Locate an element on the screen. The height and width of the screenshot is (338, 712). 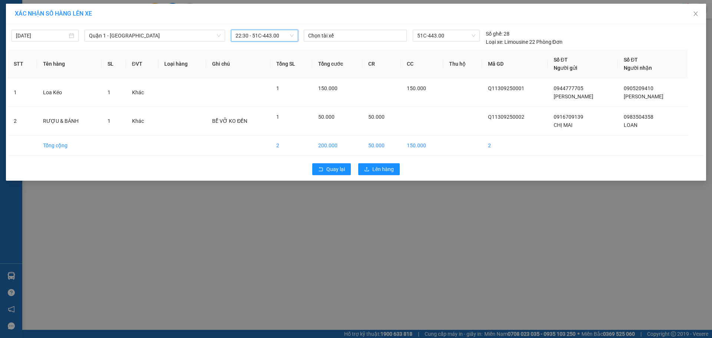
span: LOAN is located at coordinates (631, 125).